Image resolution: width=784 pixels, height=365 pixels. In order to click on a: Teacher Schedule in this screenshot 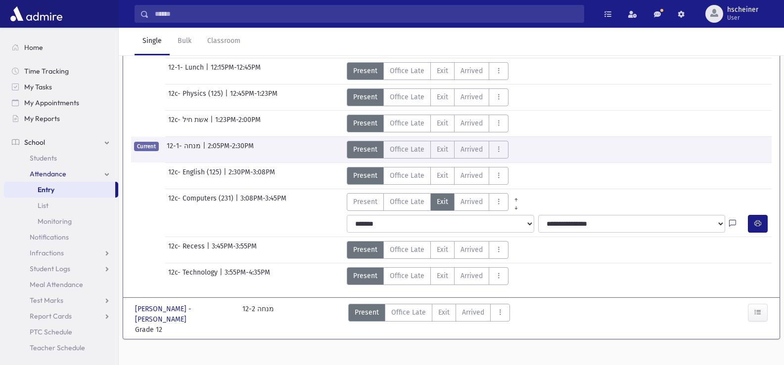, I will do `click(61, 348)`.